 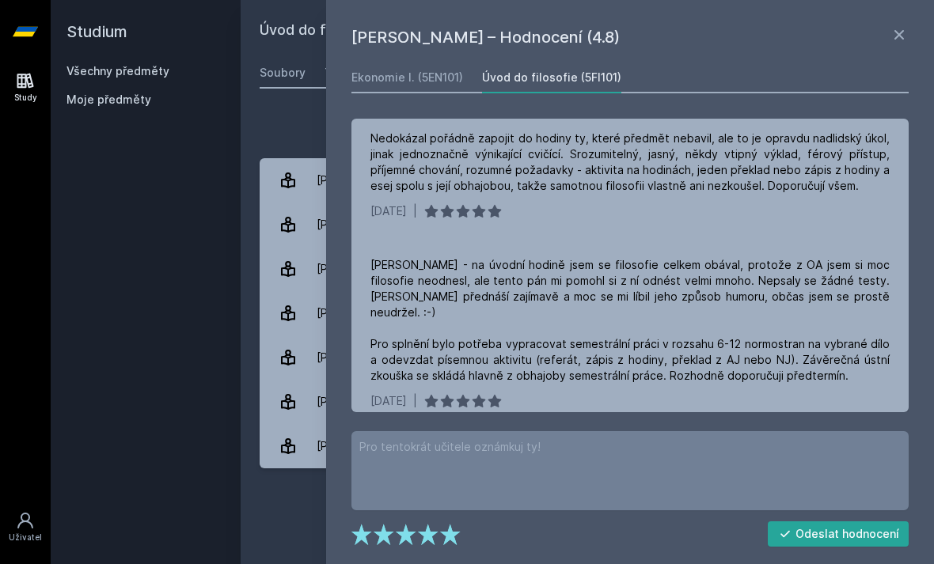 I want to click on span: Moje předměty, so click(x=108, y=100).